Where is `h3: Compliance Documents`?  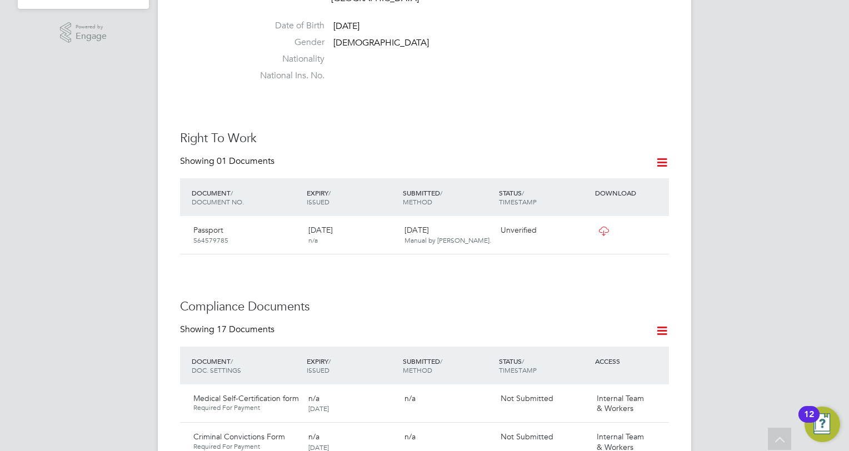
h3: Compliance Documents is located at coordinates (425, 307).